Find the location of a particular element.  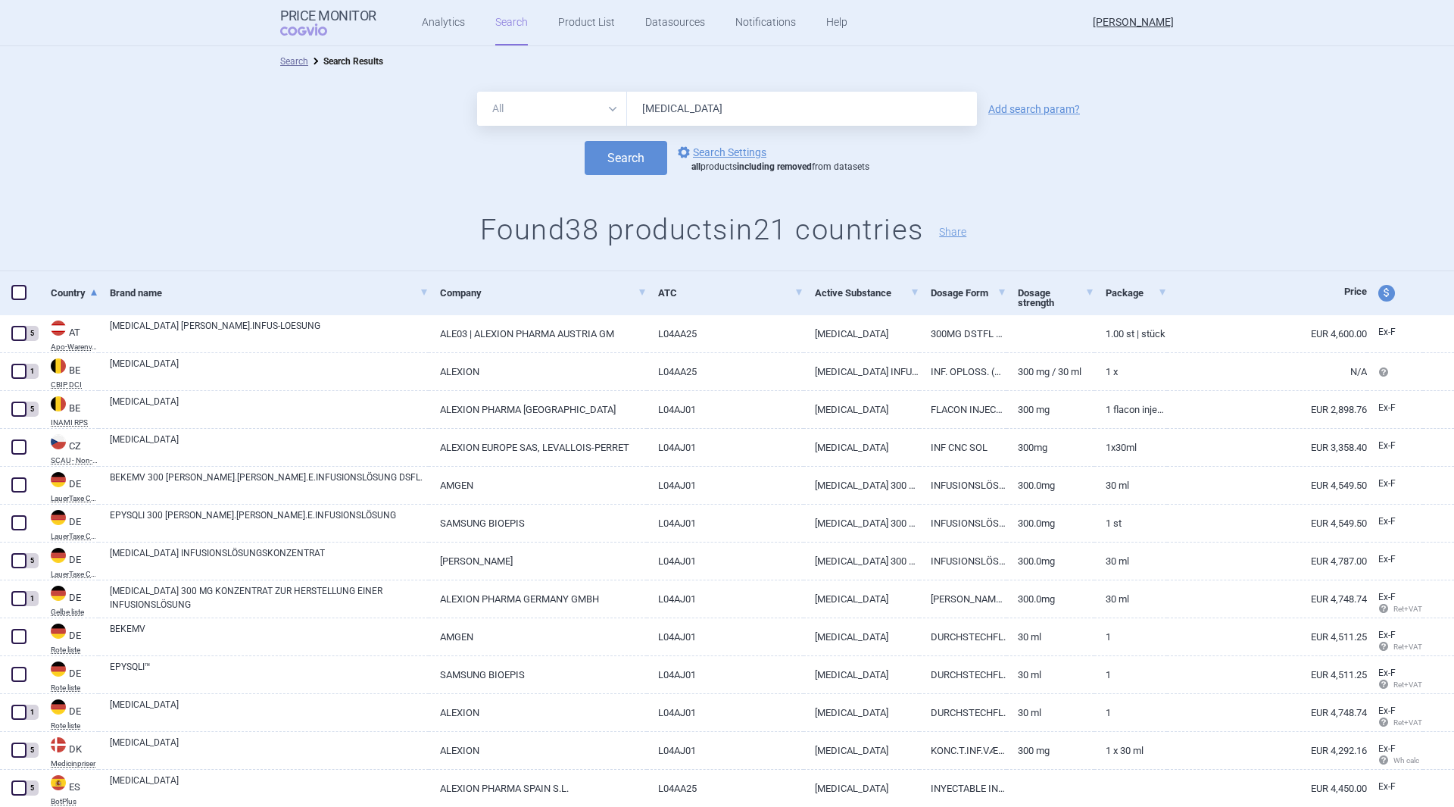

abbr: SCAU - Non-reimbursed medicinal products — List of non-reimbursed medicinal products published by... is located at coordinates (74, 461).